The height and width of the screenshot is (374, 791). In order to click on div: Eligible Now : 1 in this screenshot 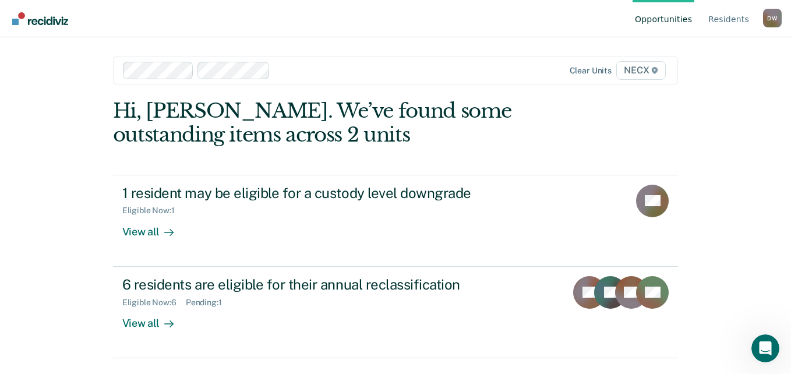, I will do `click(153, 210)`.